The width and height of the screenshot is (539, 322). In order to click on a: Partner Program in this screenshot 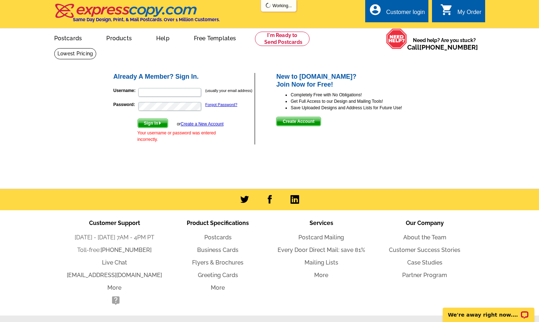, I will do `click(425, 275)`.